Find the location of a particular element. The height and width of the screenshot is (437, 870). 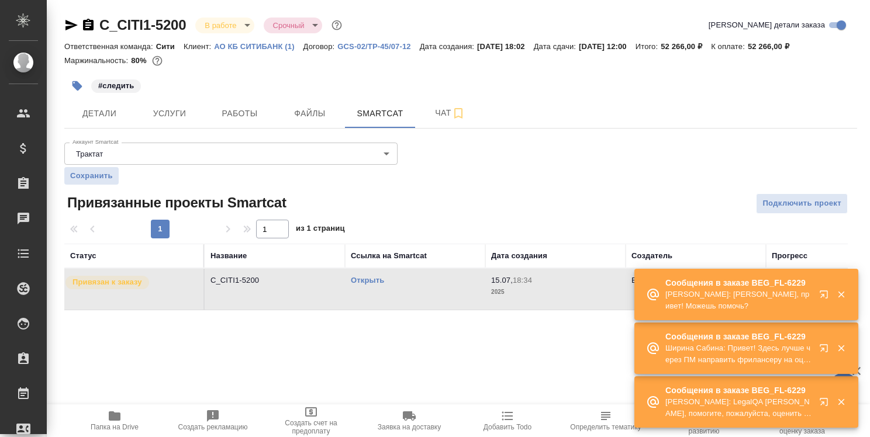

p: Маржинальность: is located at coordinates (98, 60).